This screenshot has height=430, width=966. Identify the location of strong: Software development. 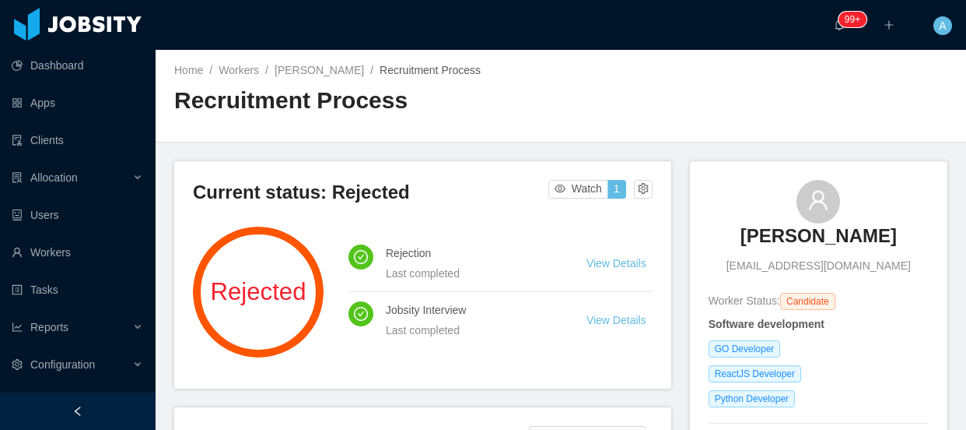
(766, 324).